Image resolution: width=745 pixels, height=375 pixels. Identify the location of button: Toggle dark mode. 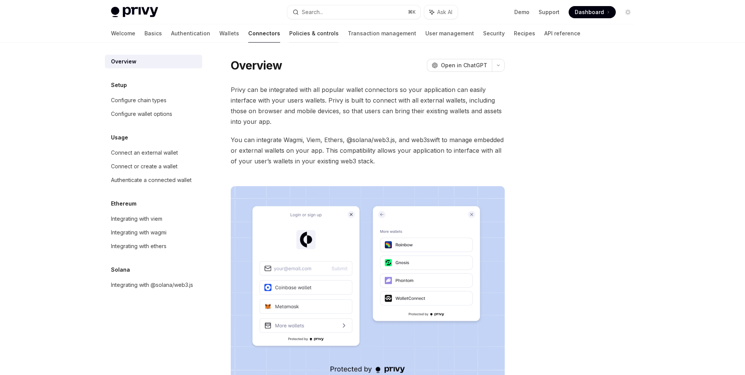
(628, 12).